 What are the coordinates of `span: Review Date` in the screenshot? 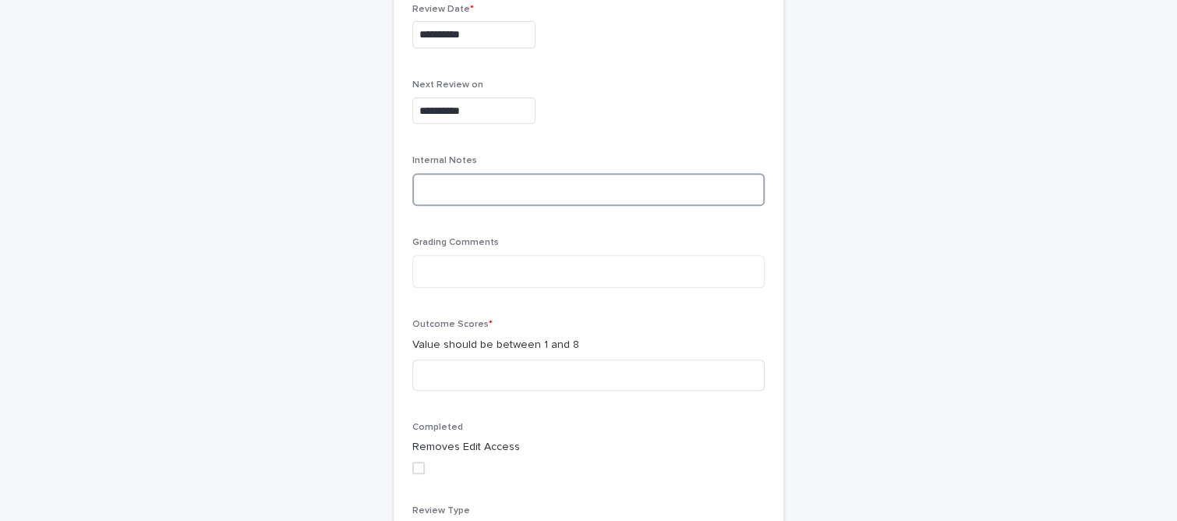 It's located at (443, 9).